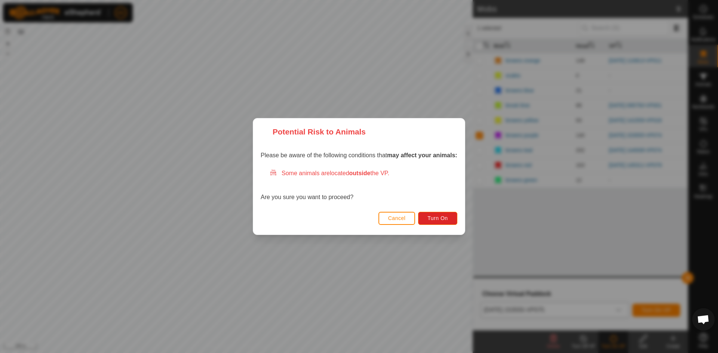 This screenshot has width=718, height=353. I want to click on span: Please be aware of the following conditions that, so click(359, 155).